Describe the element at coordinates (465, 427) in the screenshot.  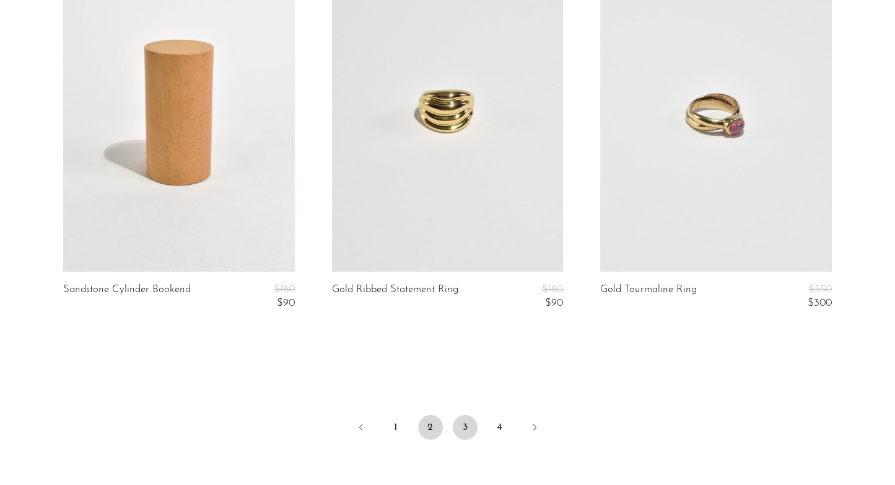
I see `a: 3` at that location.